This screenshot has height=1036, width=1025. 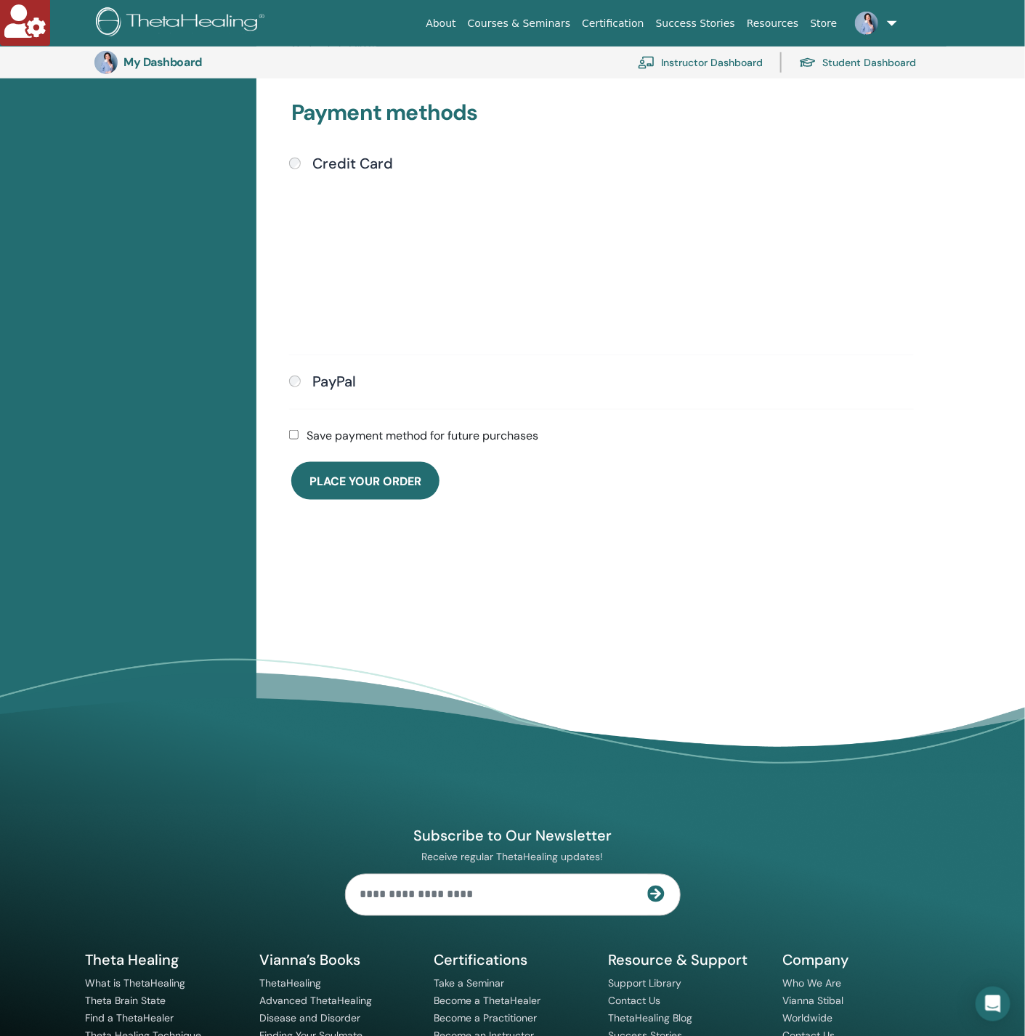 I want to click on h5: Vianna’s Books, so click(x=339, y=960).